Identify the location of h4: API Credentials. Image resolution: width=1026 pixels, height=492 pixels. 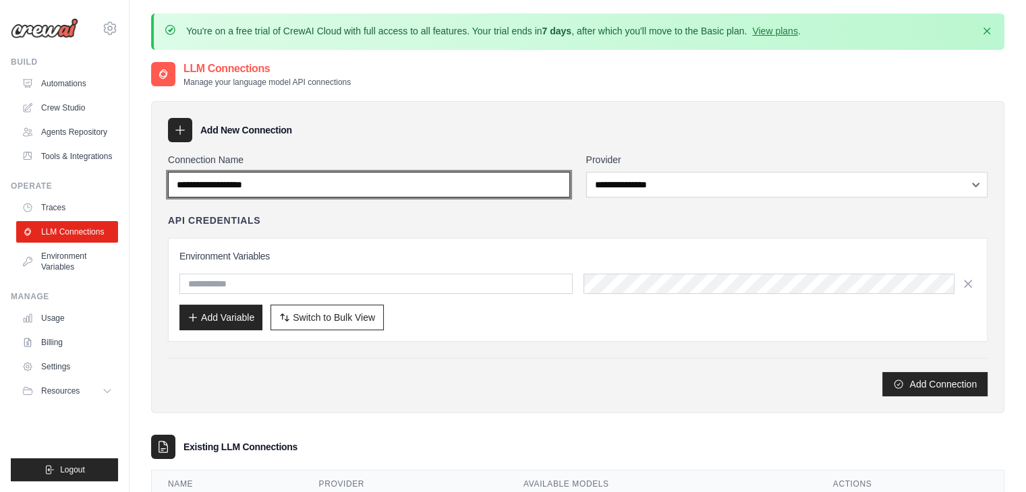
(214, 221).